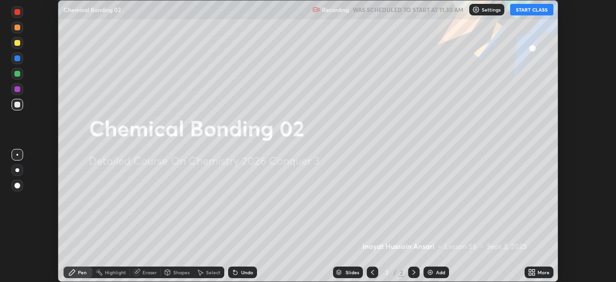  What do you see at coordinates (213, 272) in the screenshot?
I see `div: Select` at bounding box center [213, 272].